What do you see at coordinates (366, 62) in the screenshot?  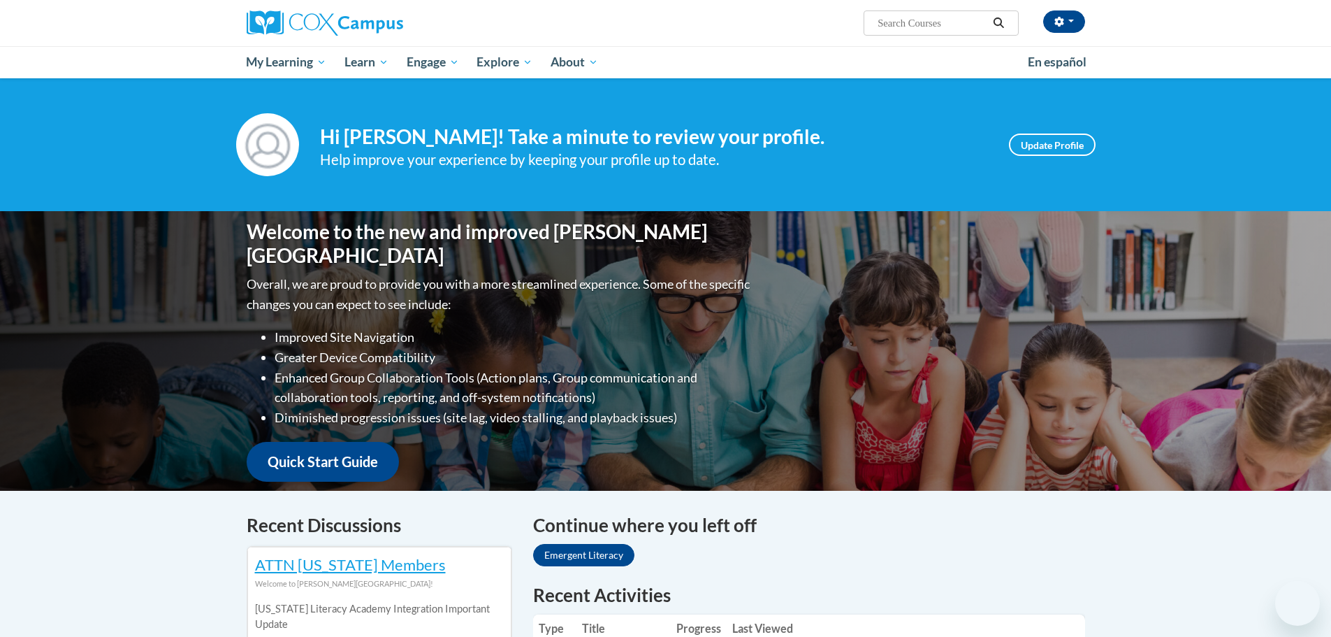 I see `a: Learn` at bounding box center [366, 62].